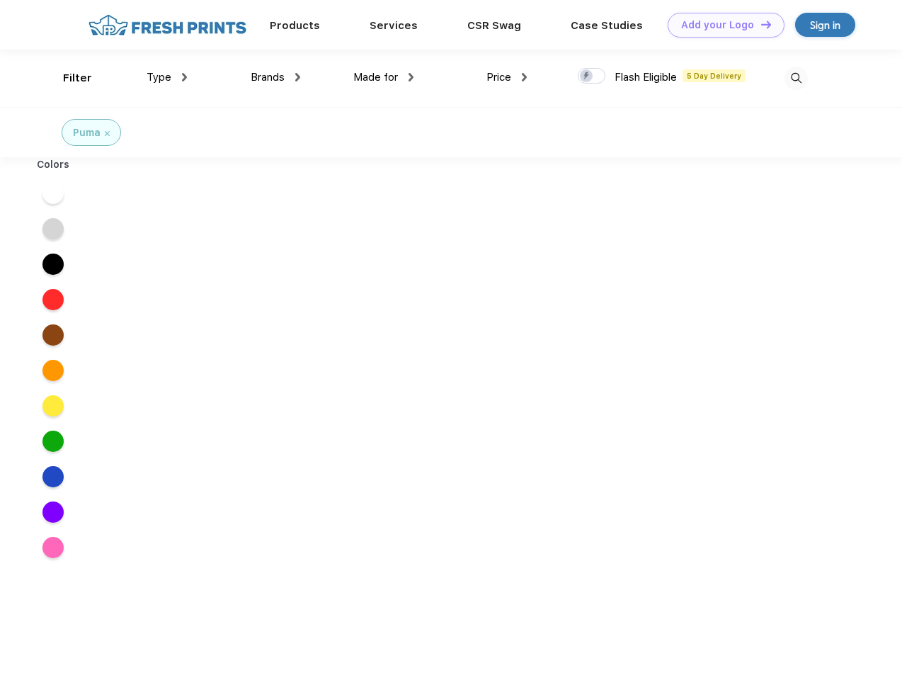 The width and height of the screenshot is (902, 680). What do you see at coordinates (268, 77) in the screenshot?
I see `span: Brands` at bounding box center [268, 77].